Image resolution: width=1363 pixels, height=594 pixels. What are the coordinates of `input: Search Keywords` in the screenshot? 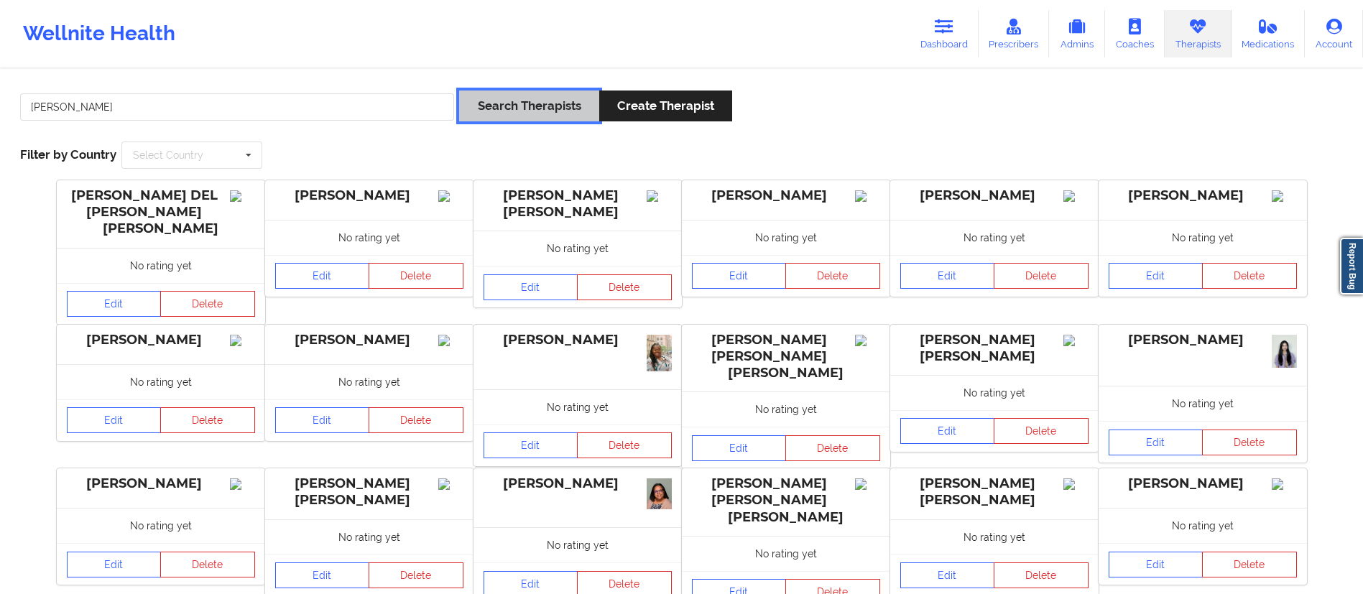 It's located at (237, 107).